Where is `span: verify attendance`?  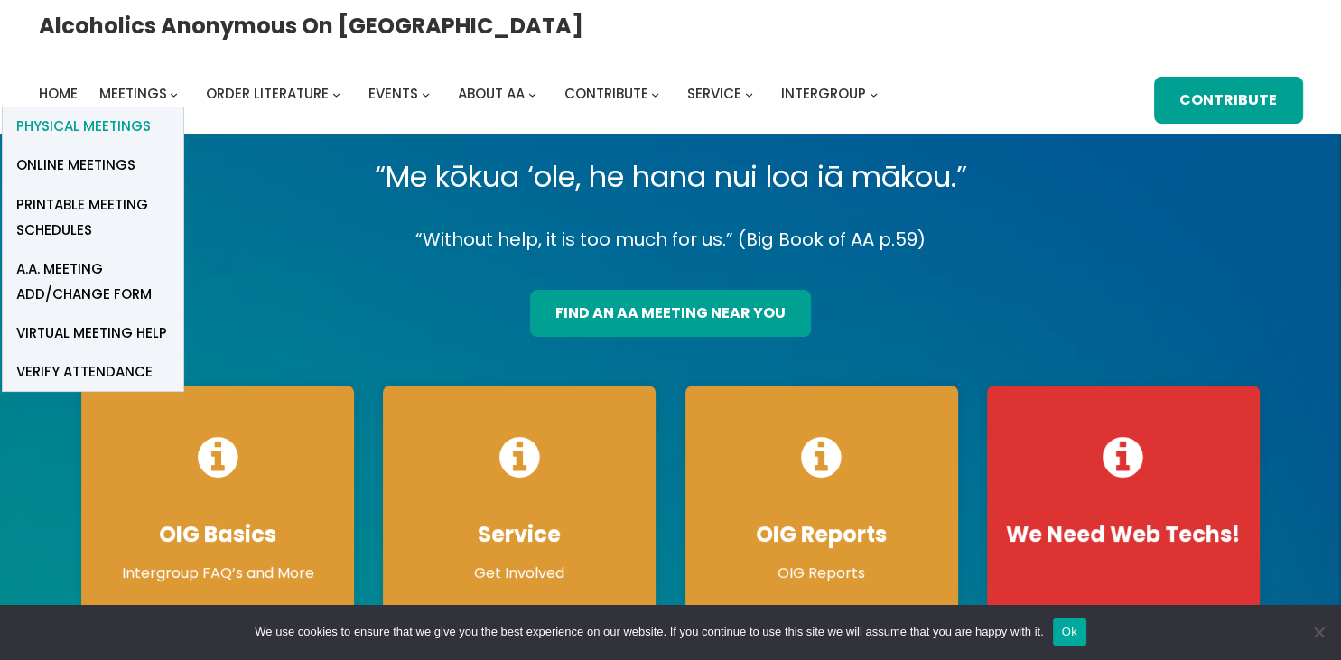
span: verify attendance is located at coordinates (84, 372).